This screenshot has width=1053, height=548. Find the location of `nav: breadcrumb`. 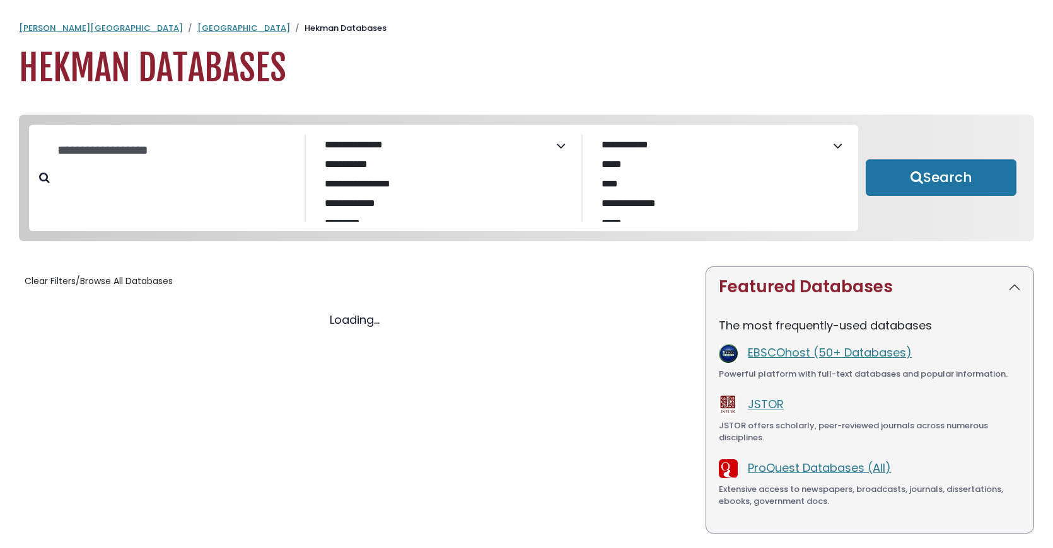

nav: breadcrumb is located at coordinates (526, 28).